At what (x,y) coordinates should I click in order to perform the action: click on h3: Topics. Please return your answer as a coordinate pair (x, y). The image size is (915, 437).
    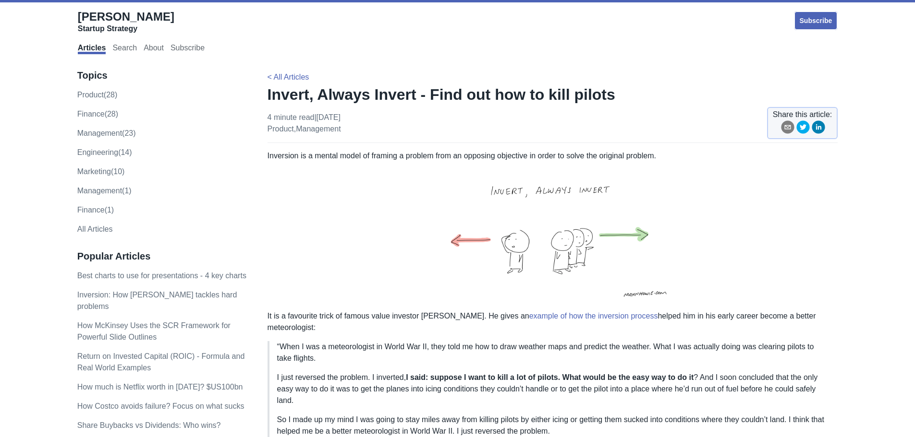
    Looking at the image, I should click on (162, 75).